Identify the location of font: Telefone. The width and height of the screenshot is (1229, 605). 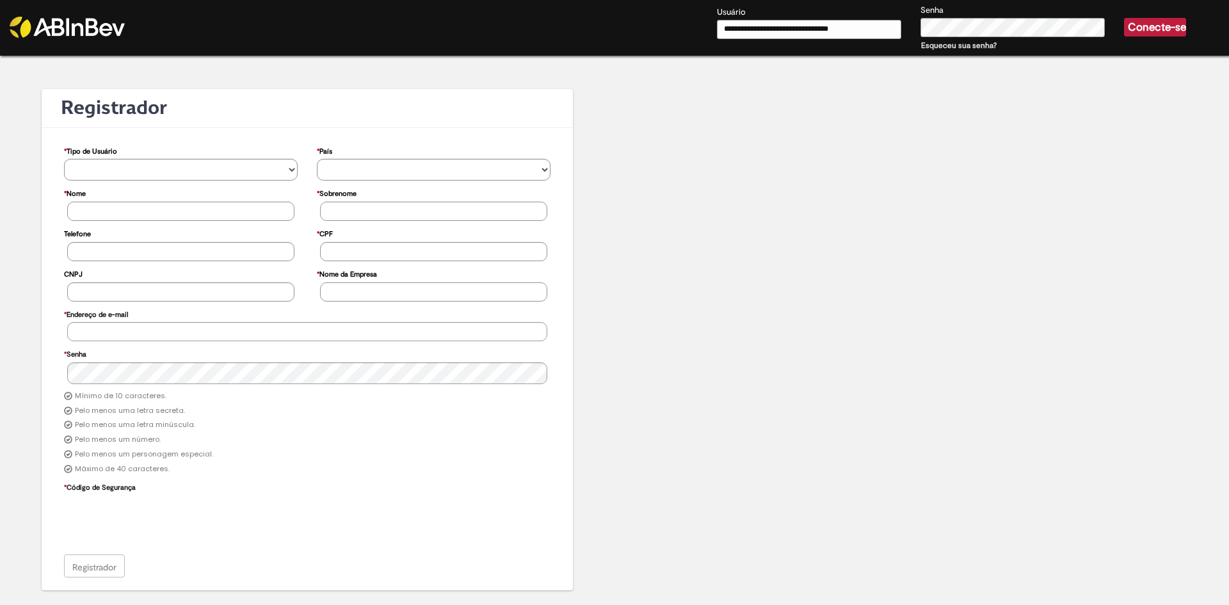
(77, 234).